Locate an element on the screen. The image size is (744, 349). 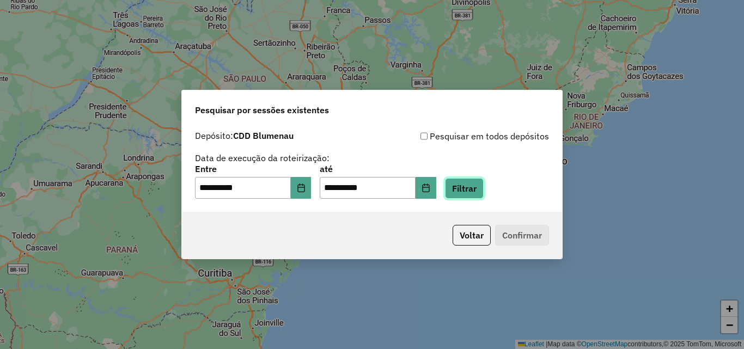
label: Entre is located at coordinates (253, 169).